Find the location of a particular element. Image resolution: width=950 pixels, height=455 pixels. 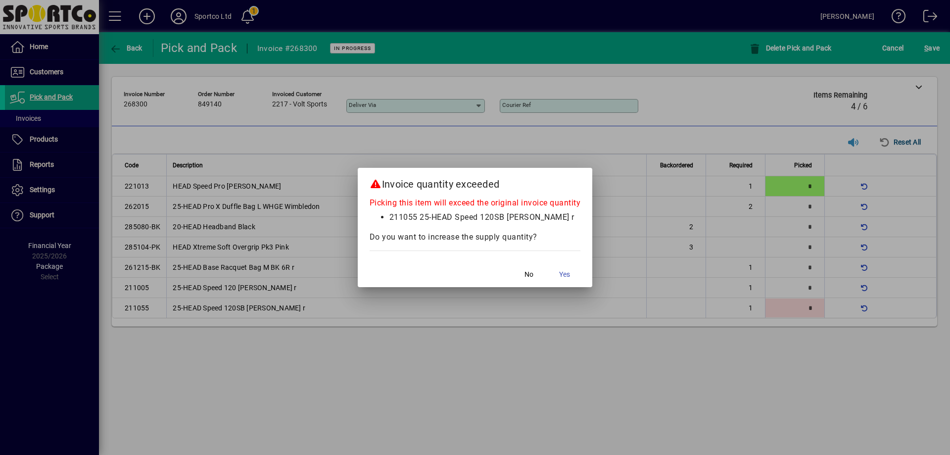

button: Yes is located at coordinates (564, 274).